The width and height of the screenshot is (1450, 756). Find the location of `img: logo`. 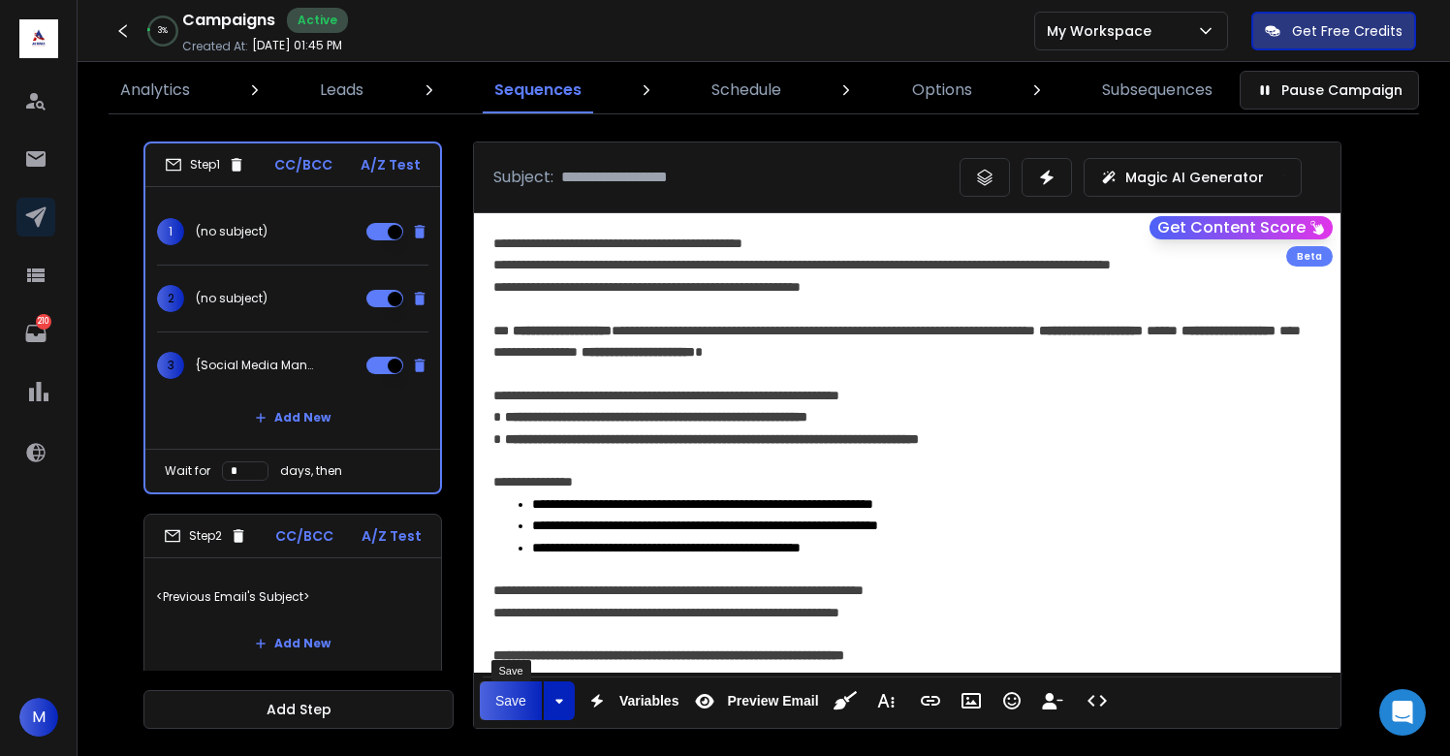

img: logo is located at coordinates (39, 39).